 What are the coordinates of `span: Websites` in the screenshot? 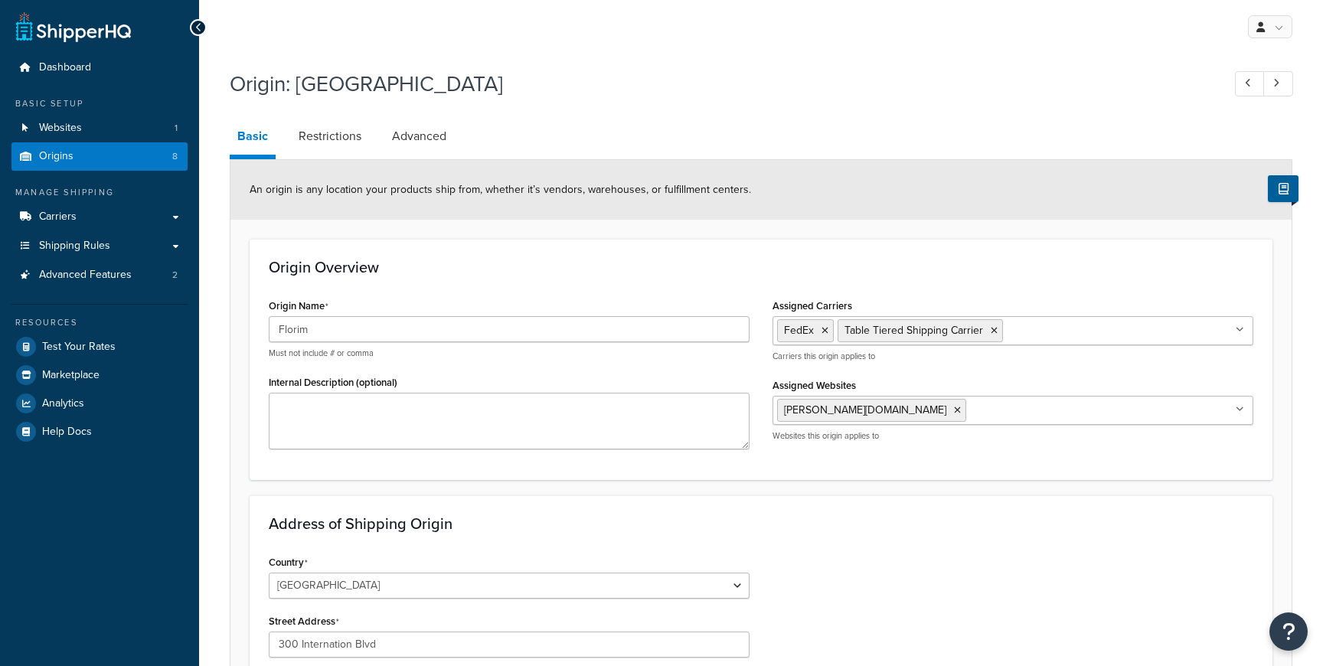 It's located at (60, 128).